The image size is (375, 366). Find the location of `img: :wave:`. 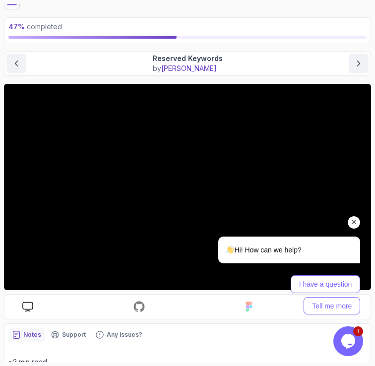

img: :wave: is located at coordinates (44, 103).